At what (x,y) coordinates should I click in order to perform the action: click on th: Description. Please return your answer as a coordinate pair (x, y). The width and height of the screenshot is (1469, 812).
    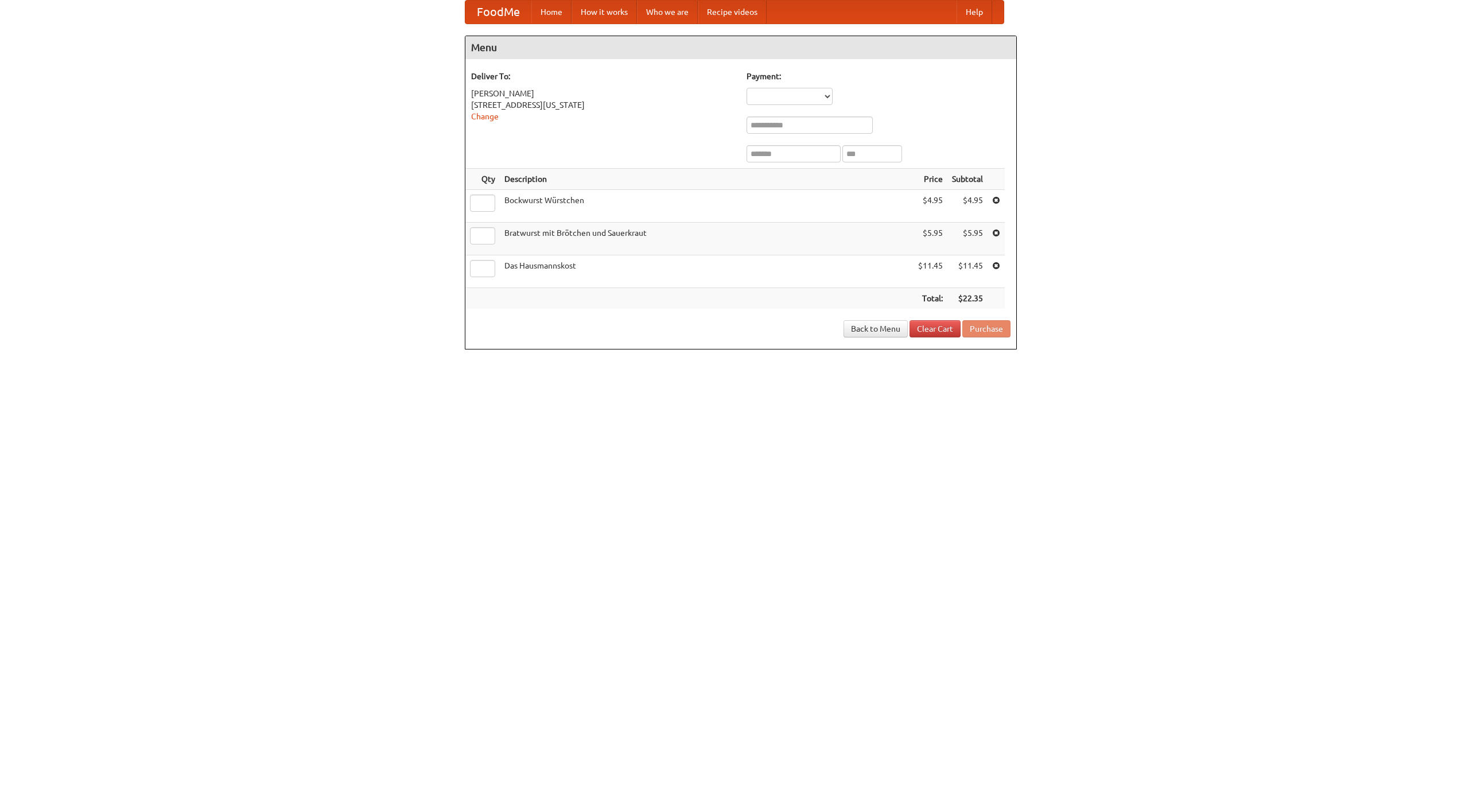
    Looking at the image, I should click on (707, 179).